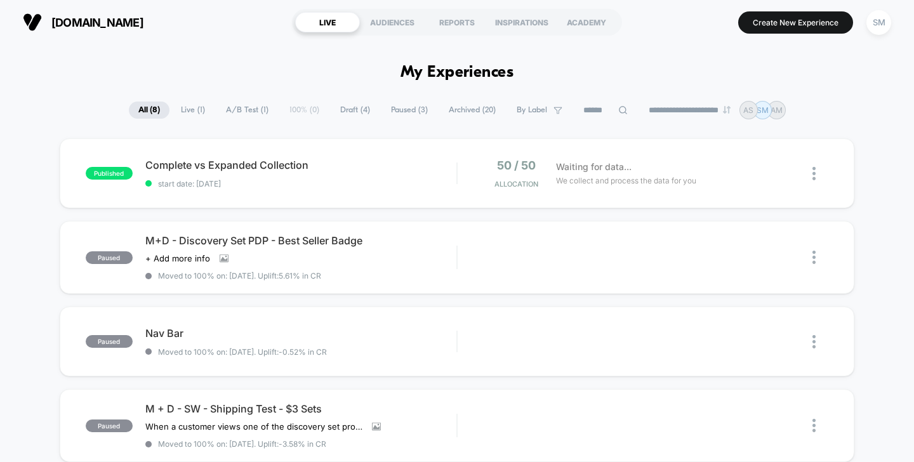 The width and height of the screenshot is (914, 462). What do you see at coordinates (457, 22) in the screenshot?
I see `div: REPORTS` at bounding box center [457, 22].